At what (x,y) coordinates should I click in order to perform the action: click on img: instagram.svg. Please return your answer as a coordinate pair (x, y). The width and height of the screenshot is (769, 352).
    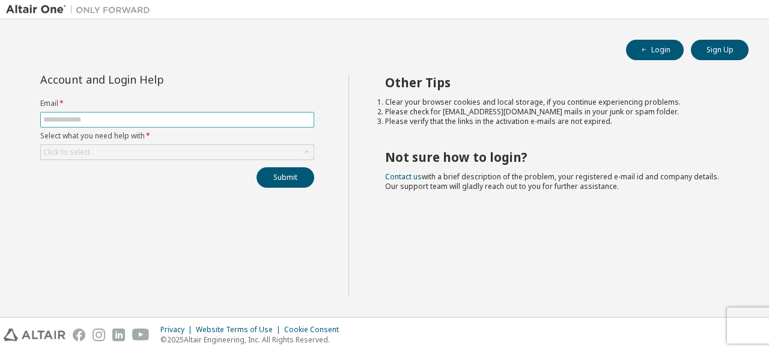
    Looking at the image, I should click on (99, 334).